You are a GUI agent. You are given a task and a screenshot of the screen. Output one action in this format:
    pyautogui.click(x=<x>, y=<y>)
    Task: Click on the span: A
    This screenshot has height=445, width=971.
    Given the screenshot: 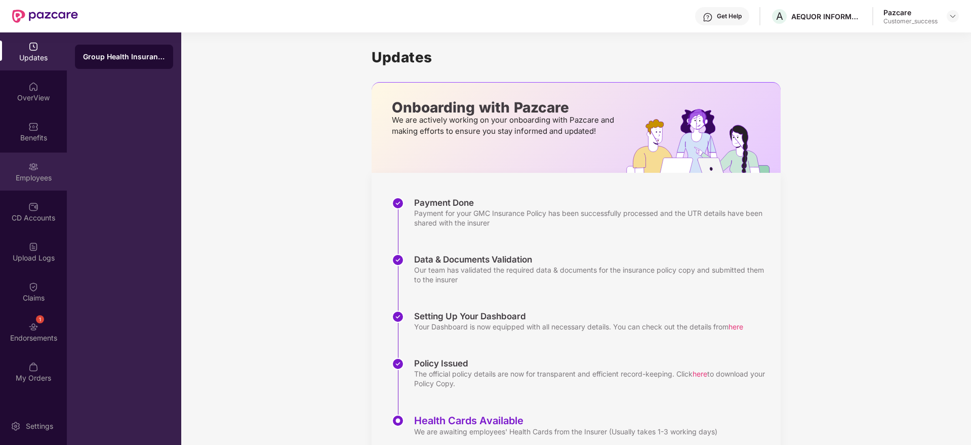 What is the action you would take?
    pyautogui.click(x=780, y=16)
    